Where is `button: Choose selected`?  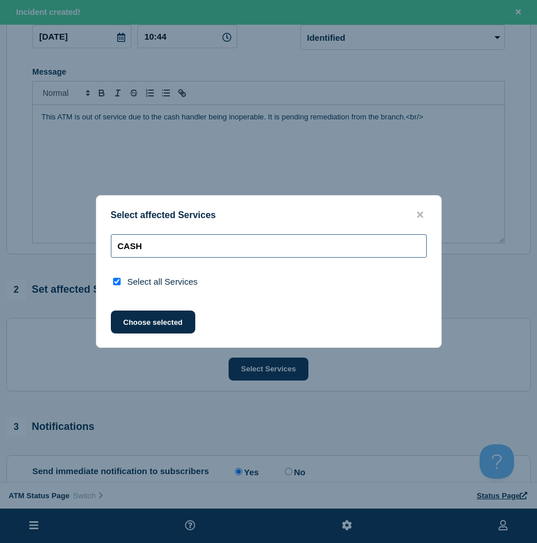
button: Choose selected is located at coordinates (153, 322).